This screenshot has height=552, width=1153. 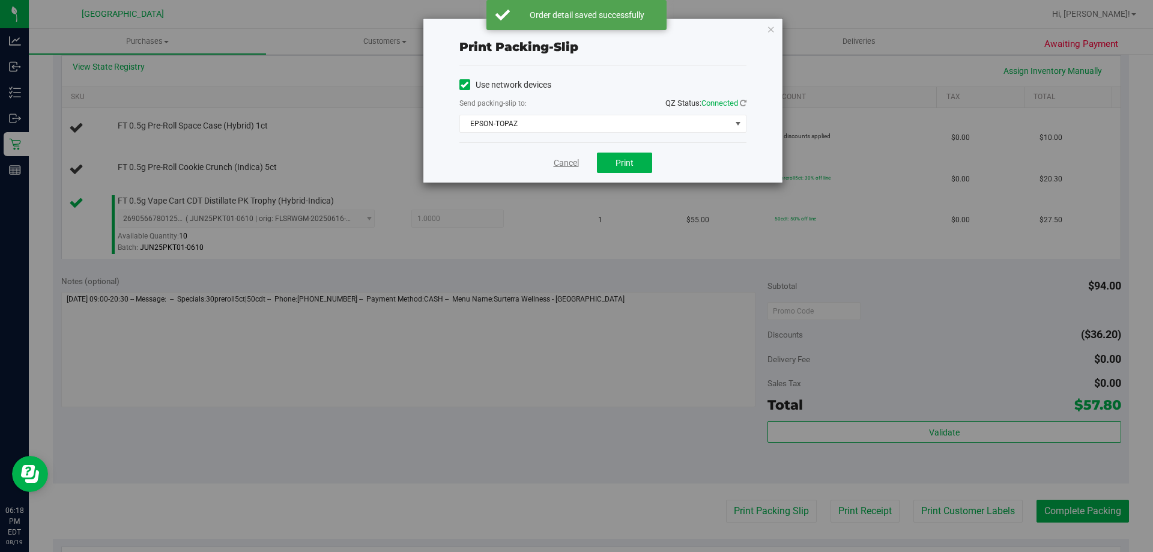 What do you see at coordinates (595, 124) in the screenshot?
I see `span: EPSON-TOPAZ` at bounding box center [595, 124].